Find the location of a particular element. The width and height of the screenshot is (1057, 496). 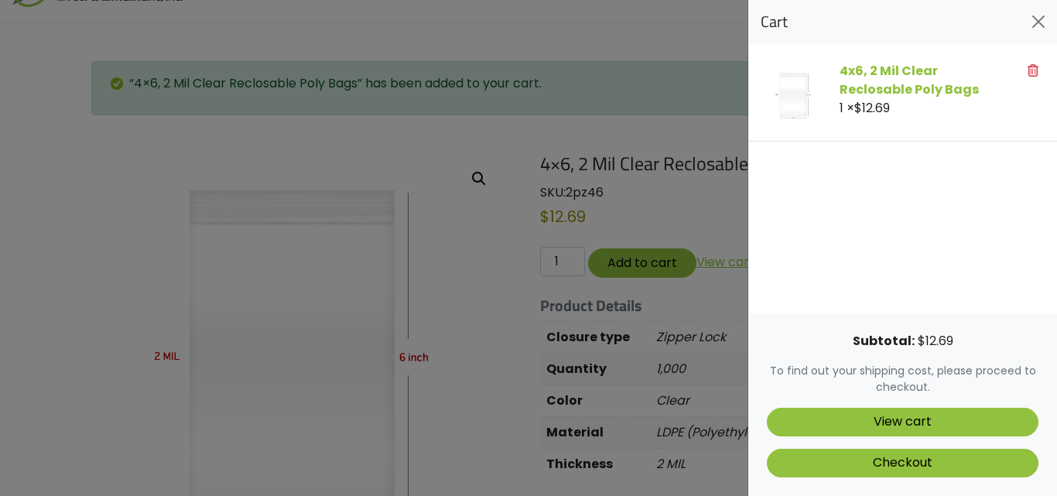

a: Checkout is located at coordinates (902, 463).